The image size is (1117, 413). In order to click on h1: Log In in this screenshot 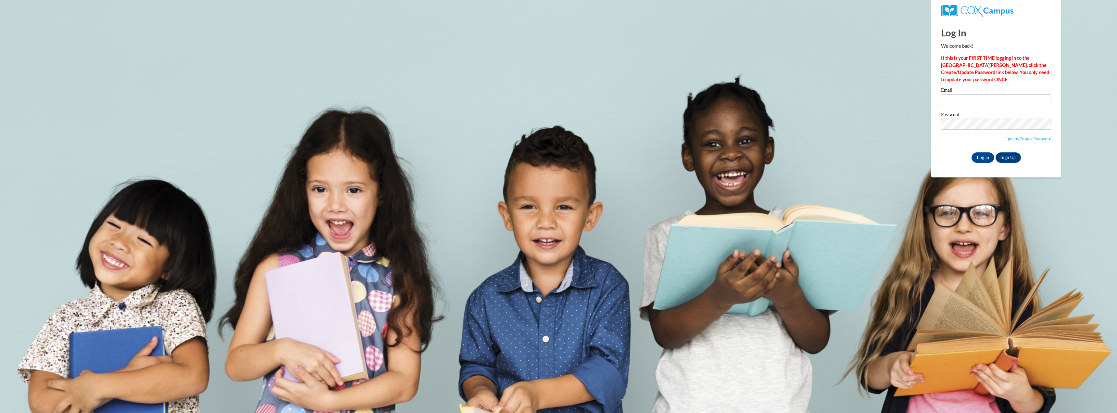, I will do `click(997, 32)`.